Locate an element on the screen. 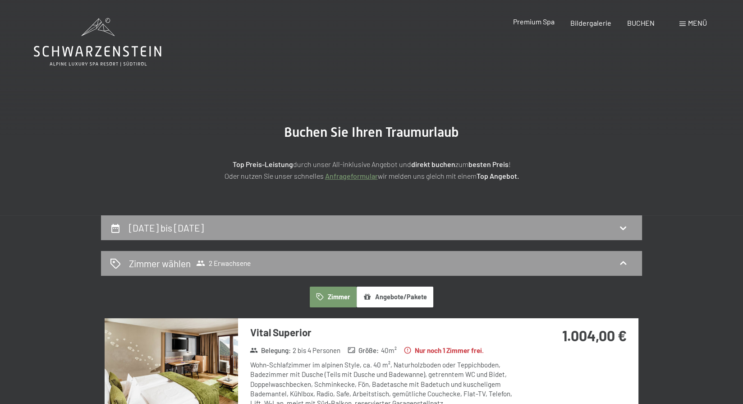 This screenshot has height=404, width=743. span: BUCHEN is located at coordinates (641, 23).